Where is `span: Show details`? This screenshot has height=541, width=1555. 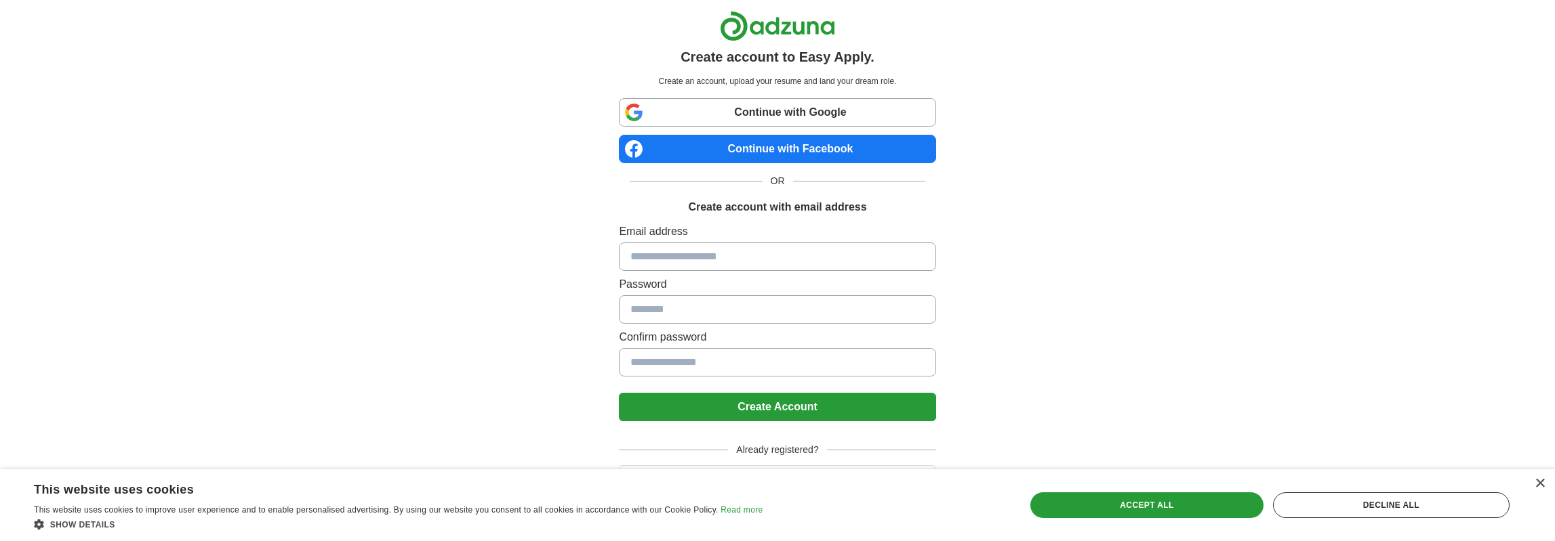 span: Show details is located at coordinates (83, 525).